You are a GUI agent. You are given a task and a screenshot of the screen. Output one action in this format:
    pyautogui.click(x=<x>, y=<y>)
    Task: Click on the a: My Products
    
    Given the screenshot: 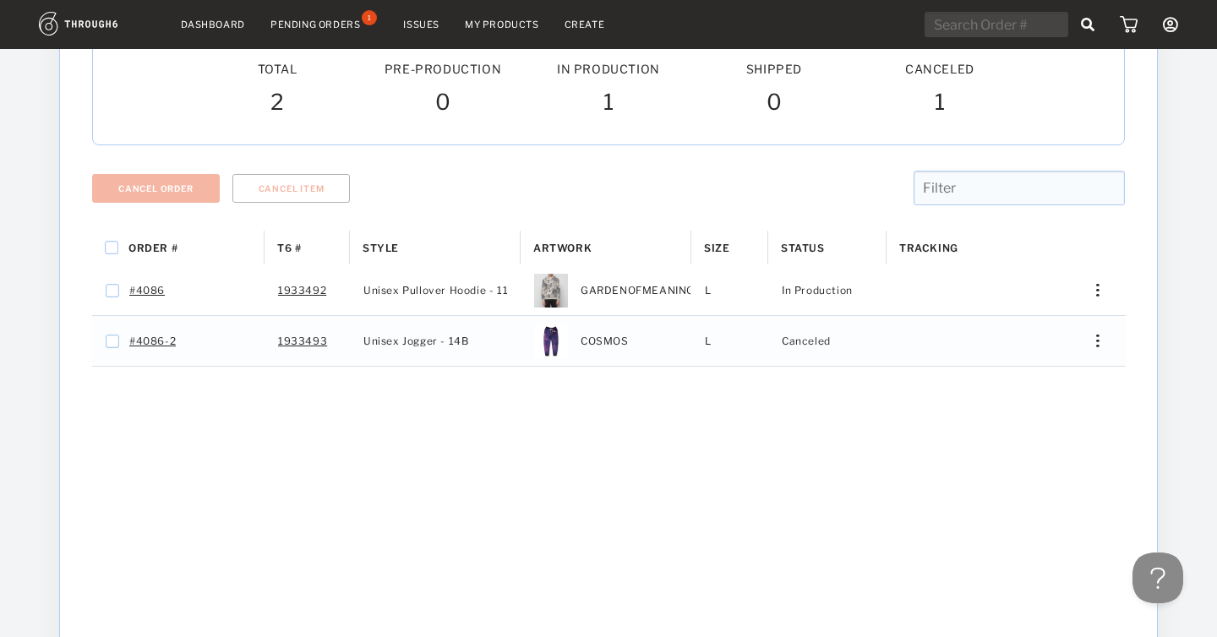 What is the action you would take?
    pyautogui.click(x=502, y=25)
    